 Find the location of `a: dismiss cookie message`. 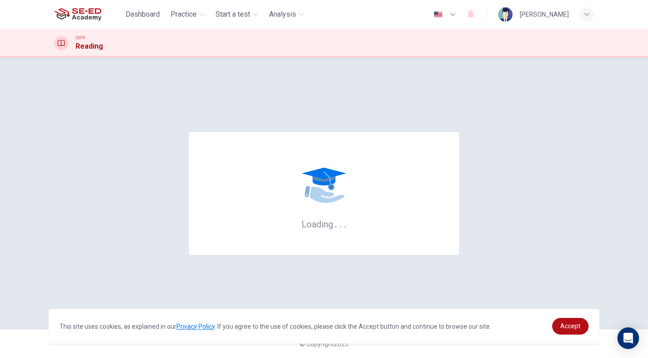

a: dismiss cookie message is located at coordinates (570, 326).